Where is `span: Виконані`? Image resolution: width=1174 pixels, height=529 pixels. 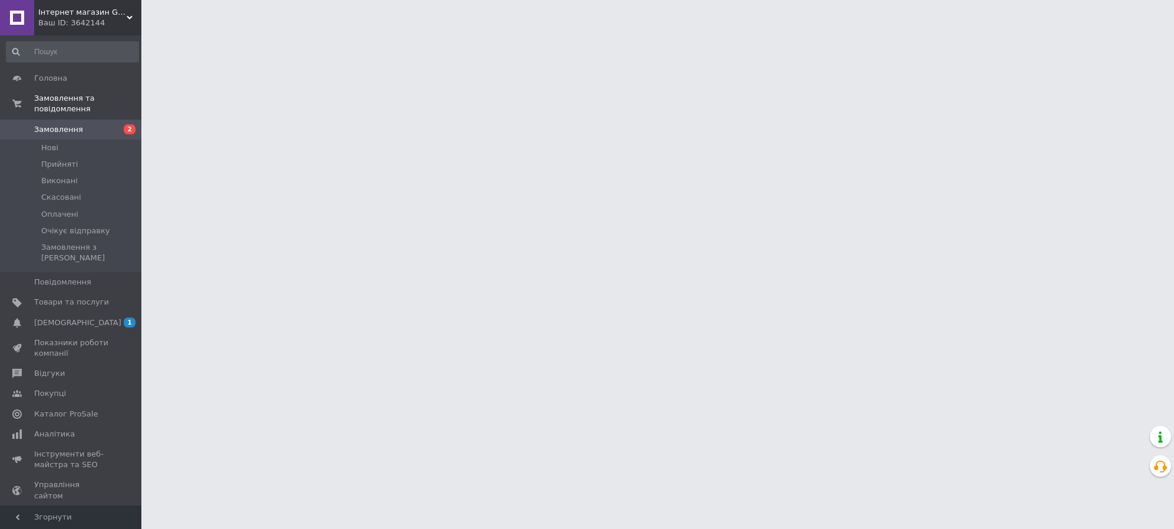
span: Виконані is located at coordinates (59, 181).